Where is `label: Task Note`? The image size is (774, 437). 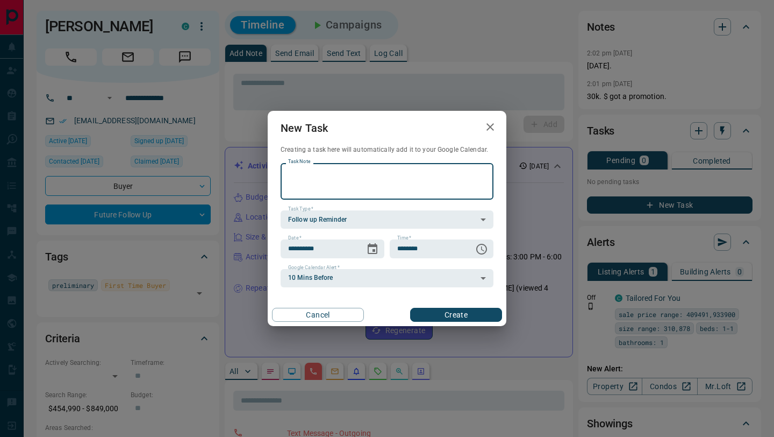 label: Task Note is located at coordinates (299, 161).